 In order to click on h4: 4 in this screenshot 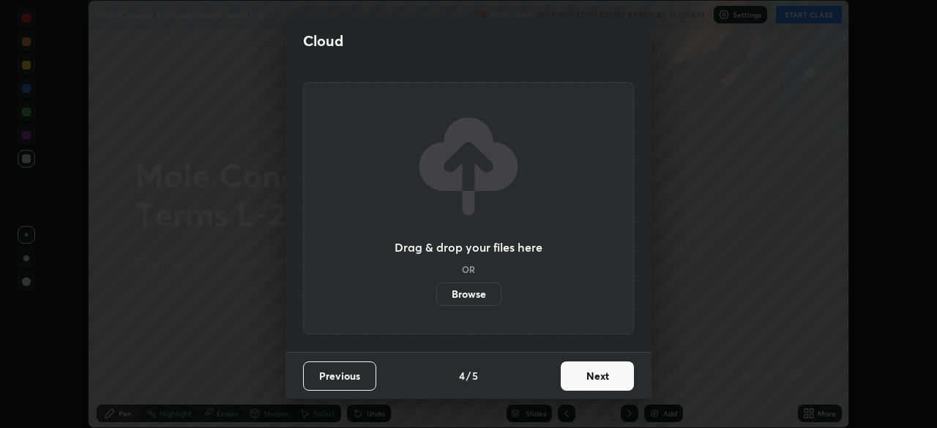, I will do `click(462, 375)`.